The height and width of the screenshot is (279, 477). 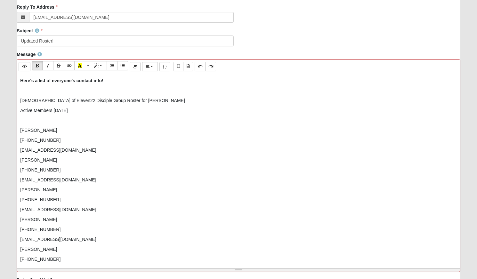 I want to click on button: Ordered list (⌘+⇧+NUM8), so click(x=112, y=66).